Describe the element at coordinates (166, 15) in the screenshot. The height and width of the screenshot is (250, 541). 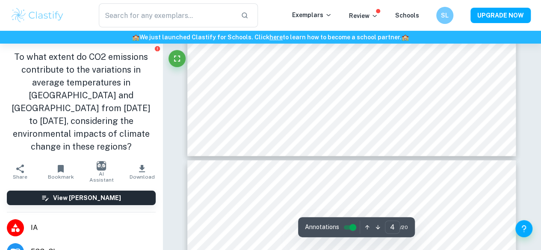
I see `input: Search for any exemplars...` at that location.